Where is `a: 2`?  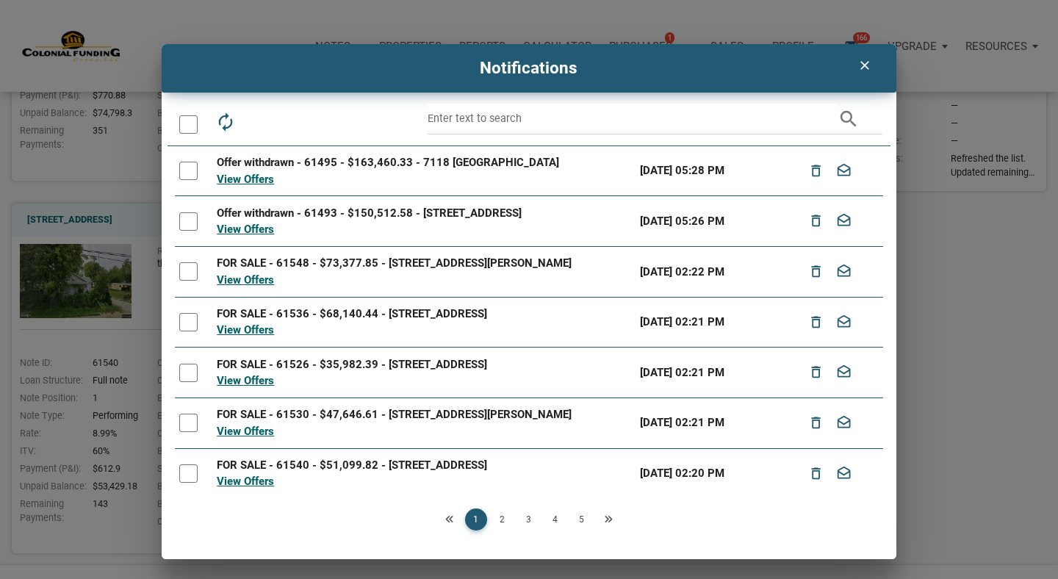 a: 2 is located at coordinates (503, 520).